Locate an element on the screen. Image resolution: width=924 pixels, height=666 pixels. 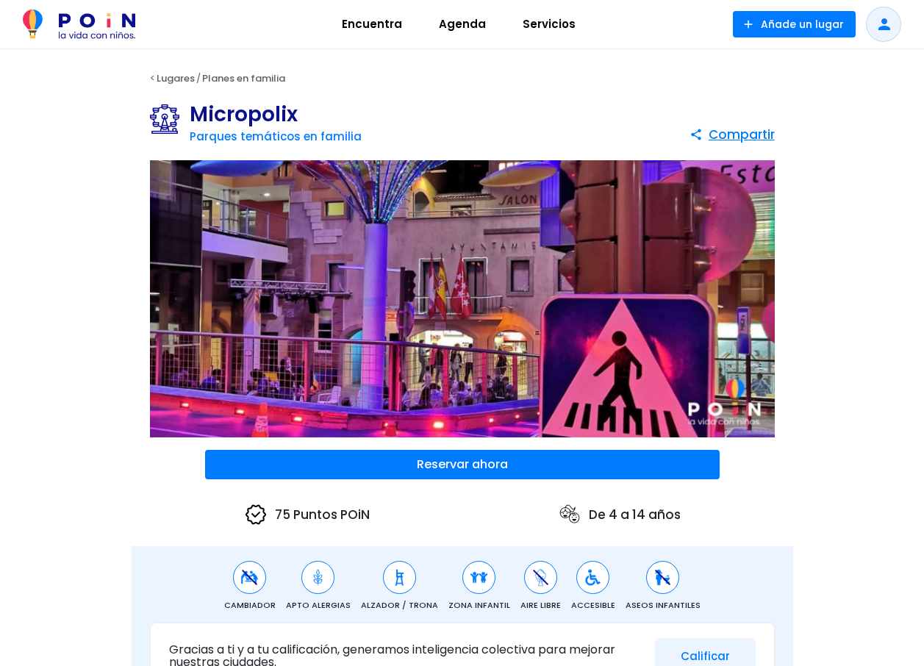
img: Alzador / Trona is located at coordinates (399, 577).